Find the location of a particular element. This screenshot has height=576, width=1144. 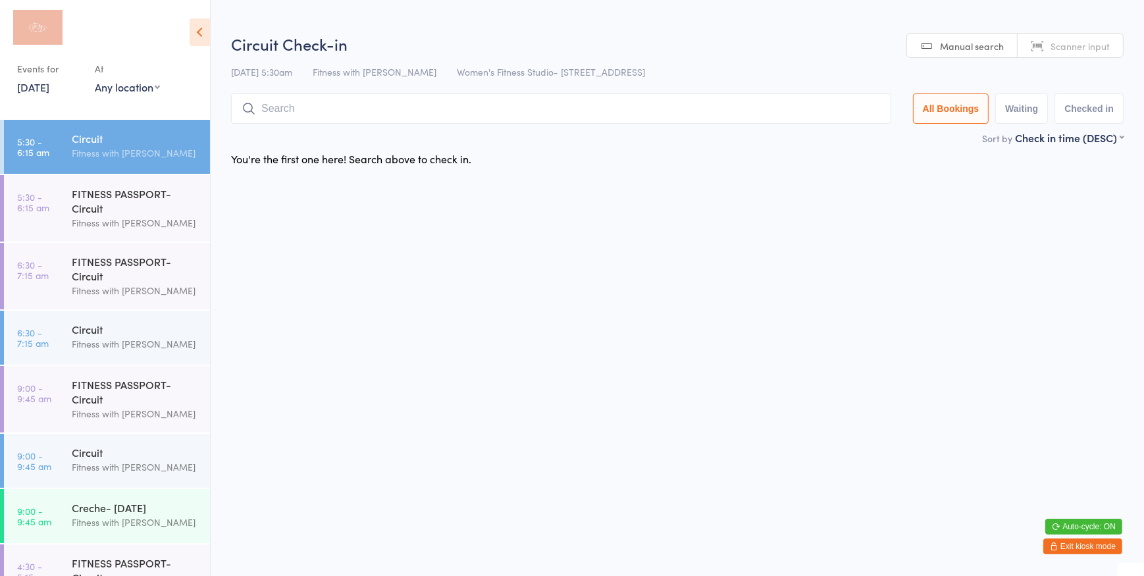

img: Fitness with Zoe is located at coordinates (38, 27).